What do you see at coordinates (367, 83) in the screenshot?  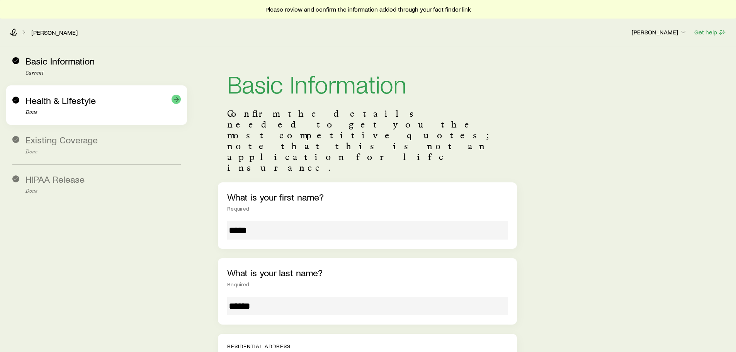 I see `h1: Basic Information` at bounding box center [367, 83].